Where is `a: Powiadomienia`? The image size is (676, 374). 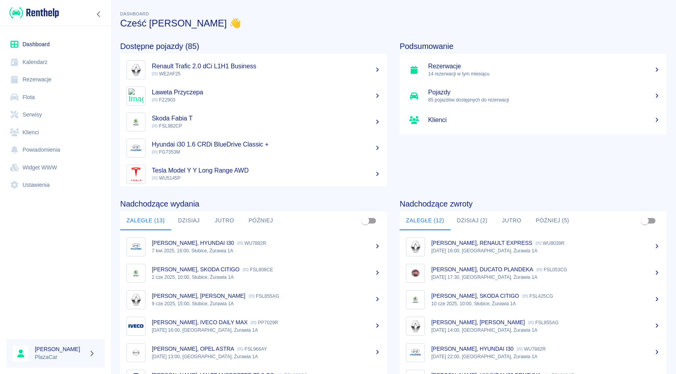
a: Powiadomienia is located at coordinates (55, 150).